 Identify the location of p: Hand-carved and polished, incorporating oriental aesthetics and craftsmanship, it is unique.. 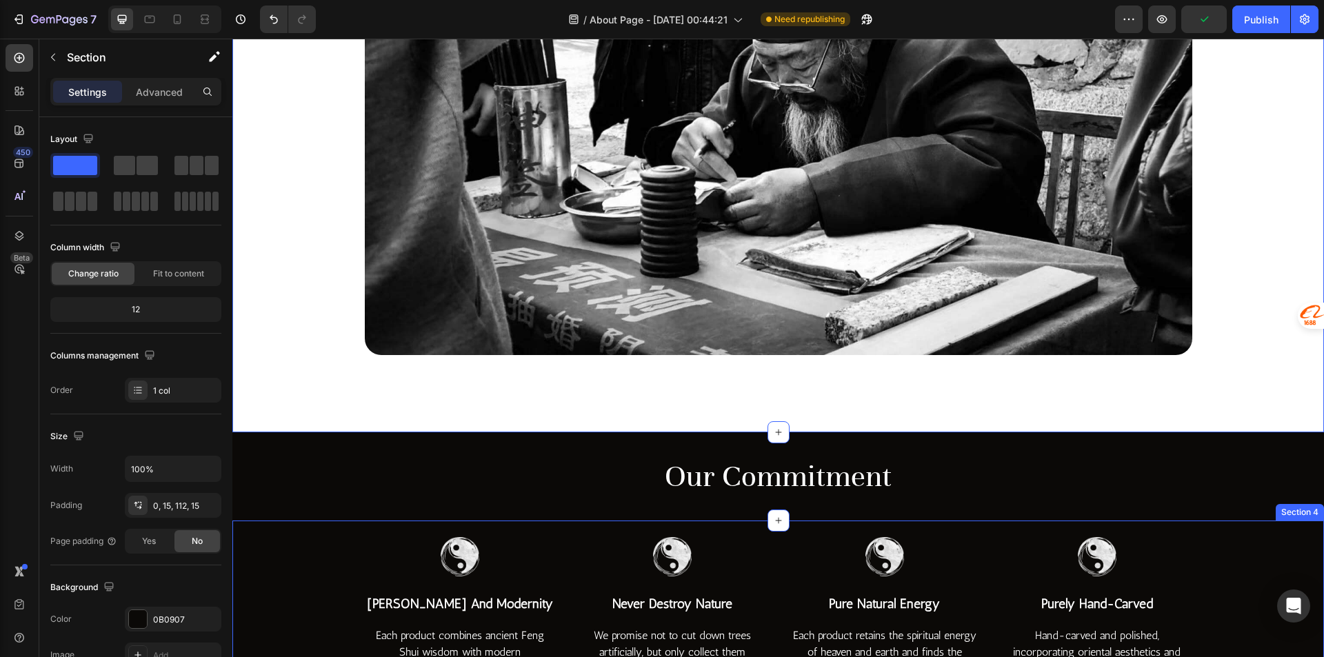
(865, 614).